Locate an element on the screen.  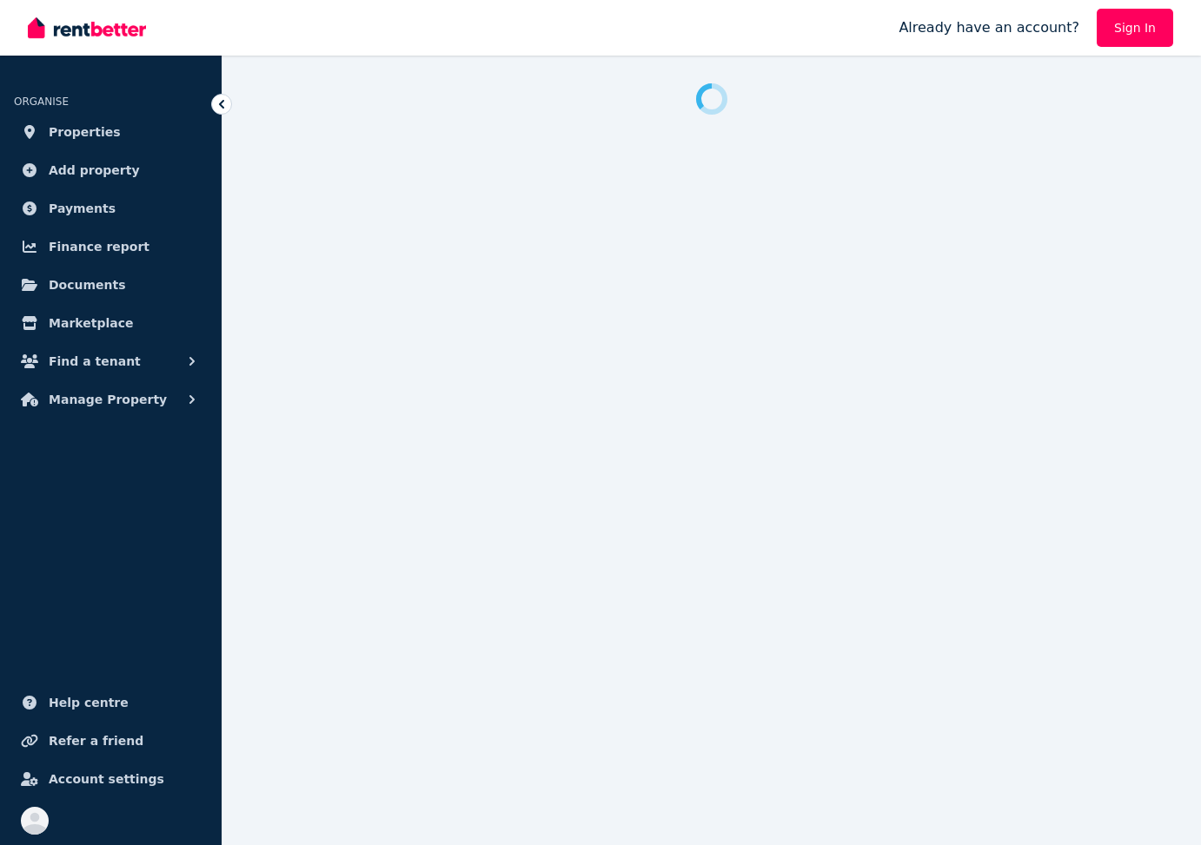
span: Account settings is located at coordinates (106, 779).